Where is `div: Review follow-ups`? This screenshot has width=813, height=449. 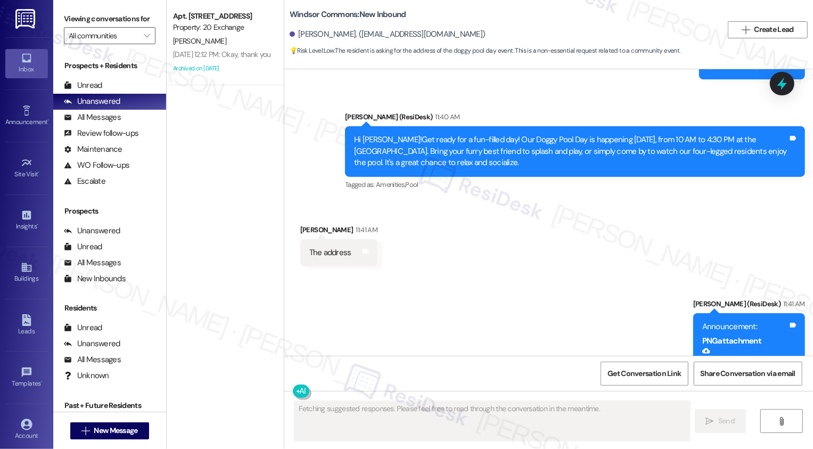
div: Review follow-ups is located at coordinates (101, 133).